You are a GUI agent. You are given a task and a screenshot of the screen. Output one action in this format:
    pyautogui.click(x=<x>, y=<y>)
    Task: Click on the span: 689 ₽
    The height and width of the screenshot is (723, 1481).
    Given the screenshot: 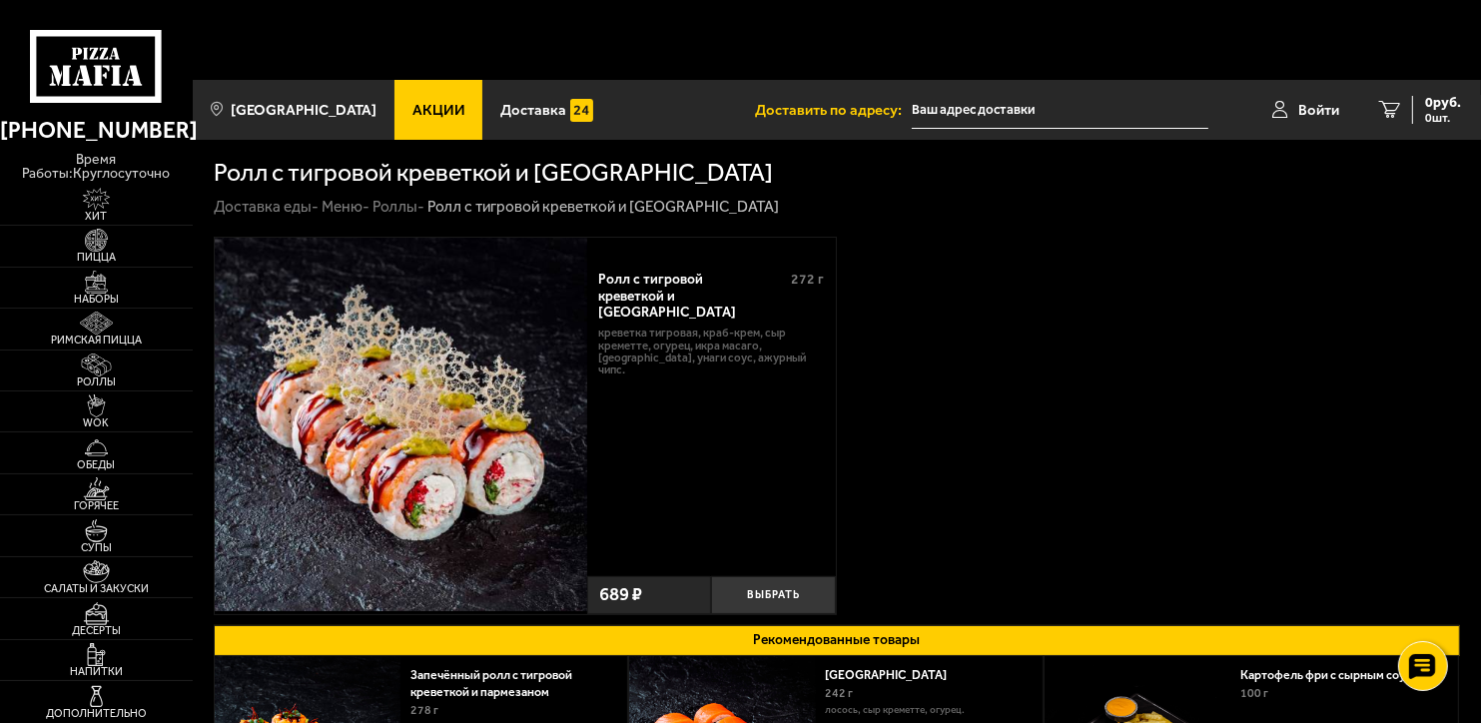 What is the action you would take?
    pyautogui.click(x=620, y=594)
    